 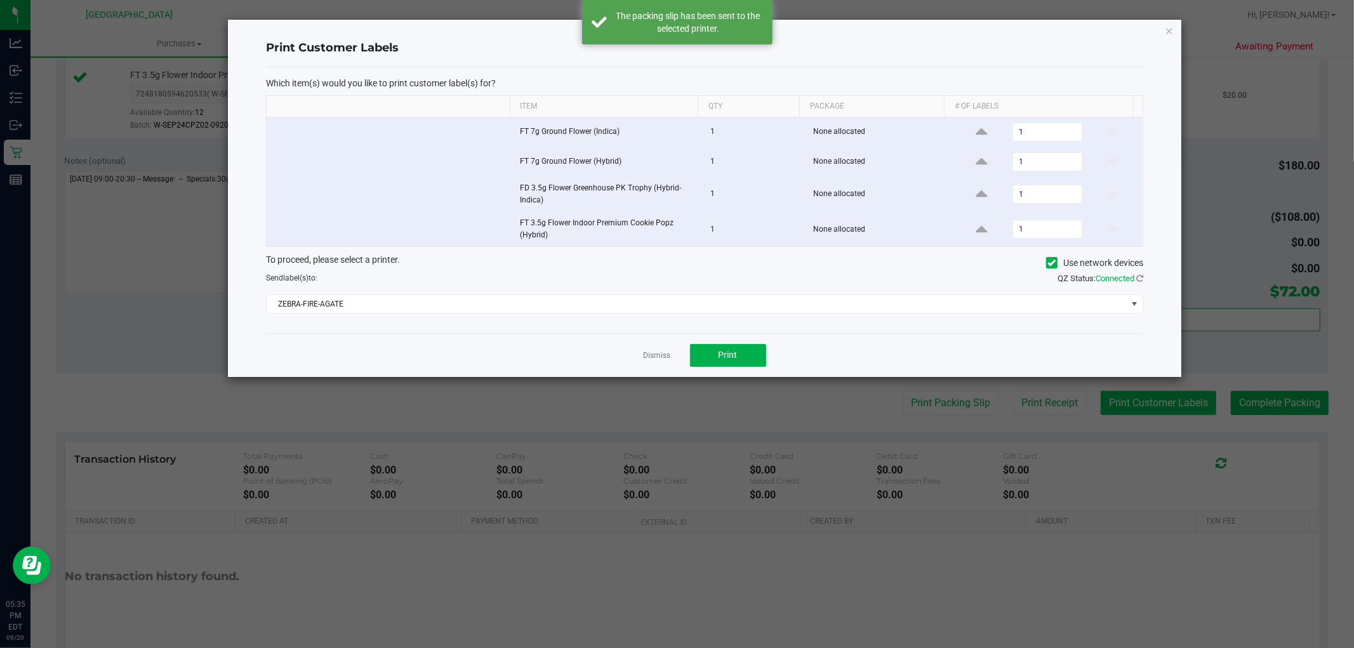 I want to click on h4: Print Customer Labels, so click(x=704, y=48).